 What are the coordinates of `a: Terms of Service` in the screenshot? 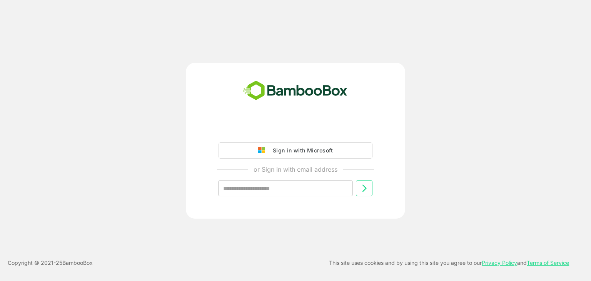 It's located at (547, 262).